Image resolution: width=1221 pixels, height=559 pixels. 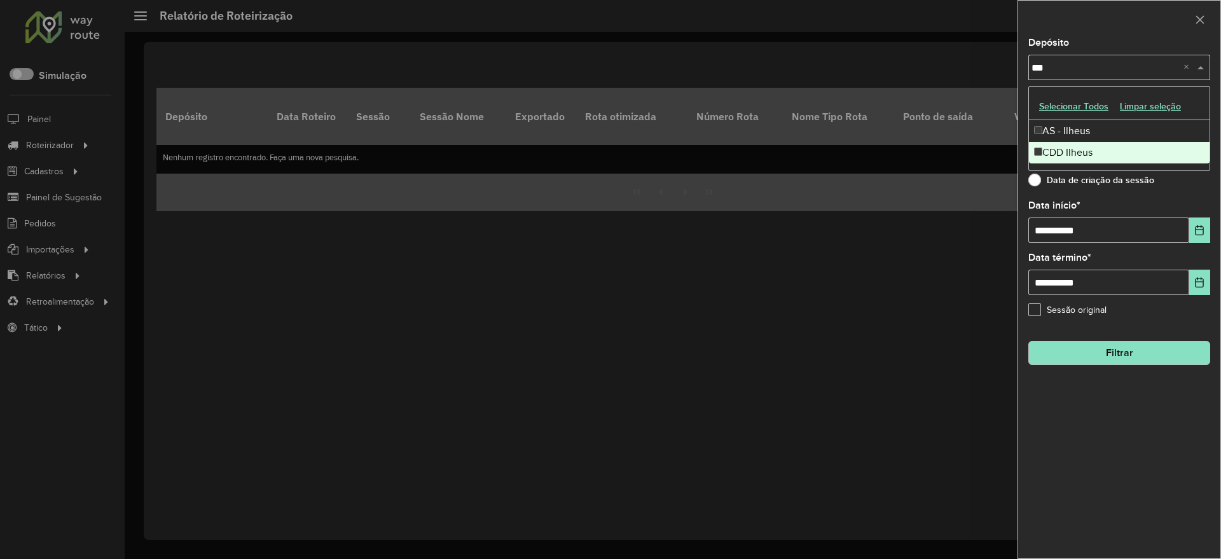 What do you see at coordinates (1055, 205) in the screenshot?
I see `label: Data início` at bounding box center [1055, 205].